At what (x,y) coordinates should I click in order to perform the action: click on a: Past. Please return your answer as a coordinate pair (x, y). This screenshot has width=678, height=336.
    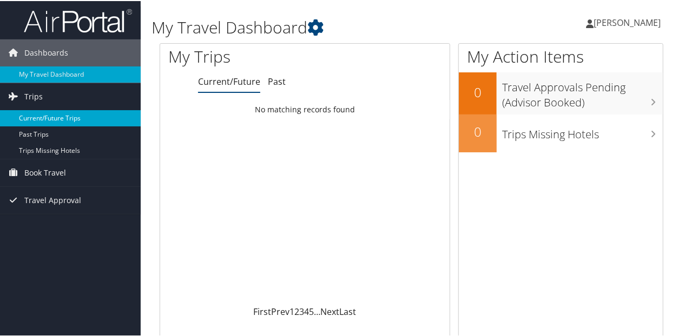
    Looking at the image, I should click on (276, 81).